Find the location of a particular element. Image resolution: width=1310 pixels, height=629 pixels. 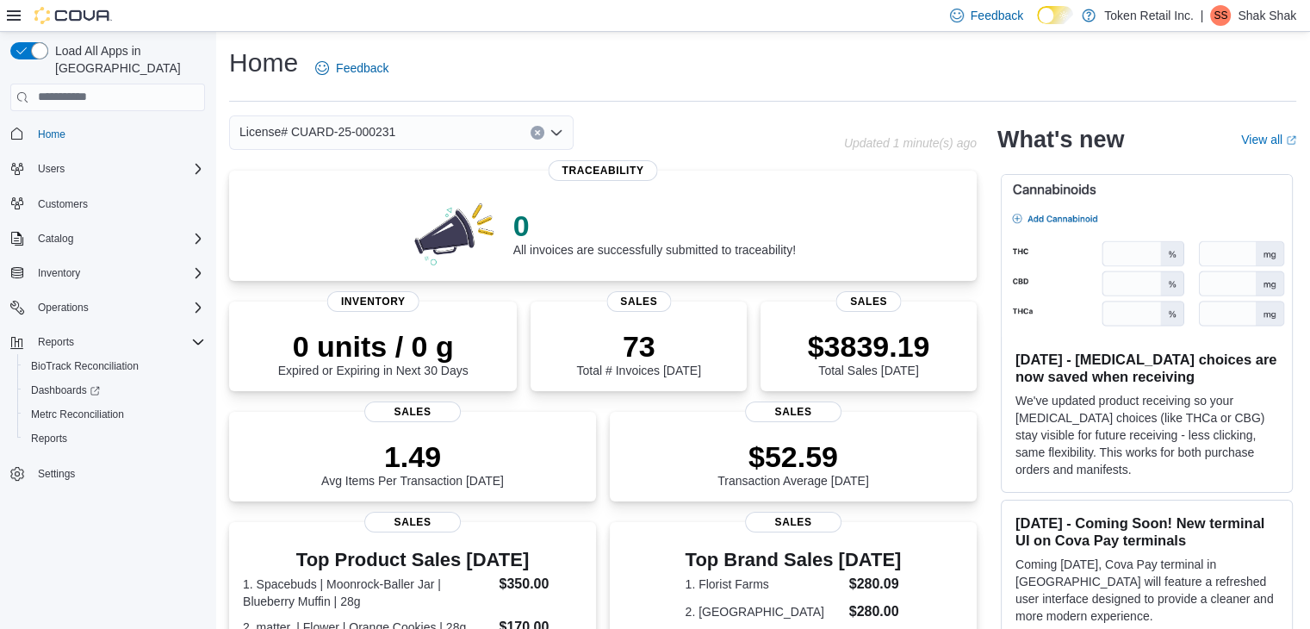

dd: $280.09 is located at coordinates (875, 584).